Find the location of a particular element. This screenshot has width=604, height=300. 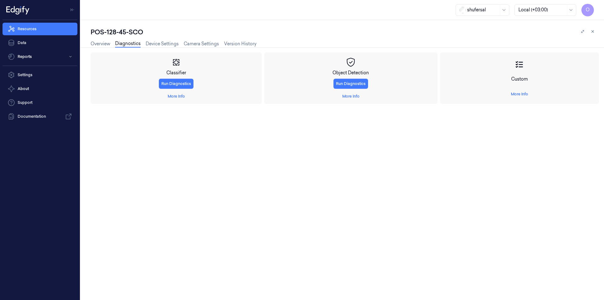

div: Classifier is located at coordinates (176, 73).